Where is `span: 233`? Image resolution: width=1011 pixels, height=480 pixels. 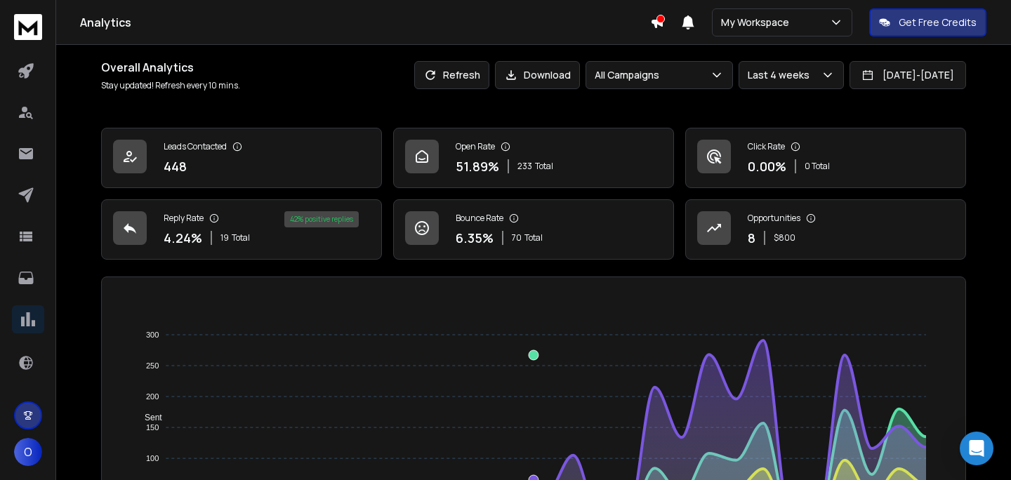
span: 233 is located at coordinates (525, 166).